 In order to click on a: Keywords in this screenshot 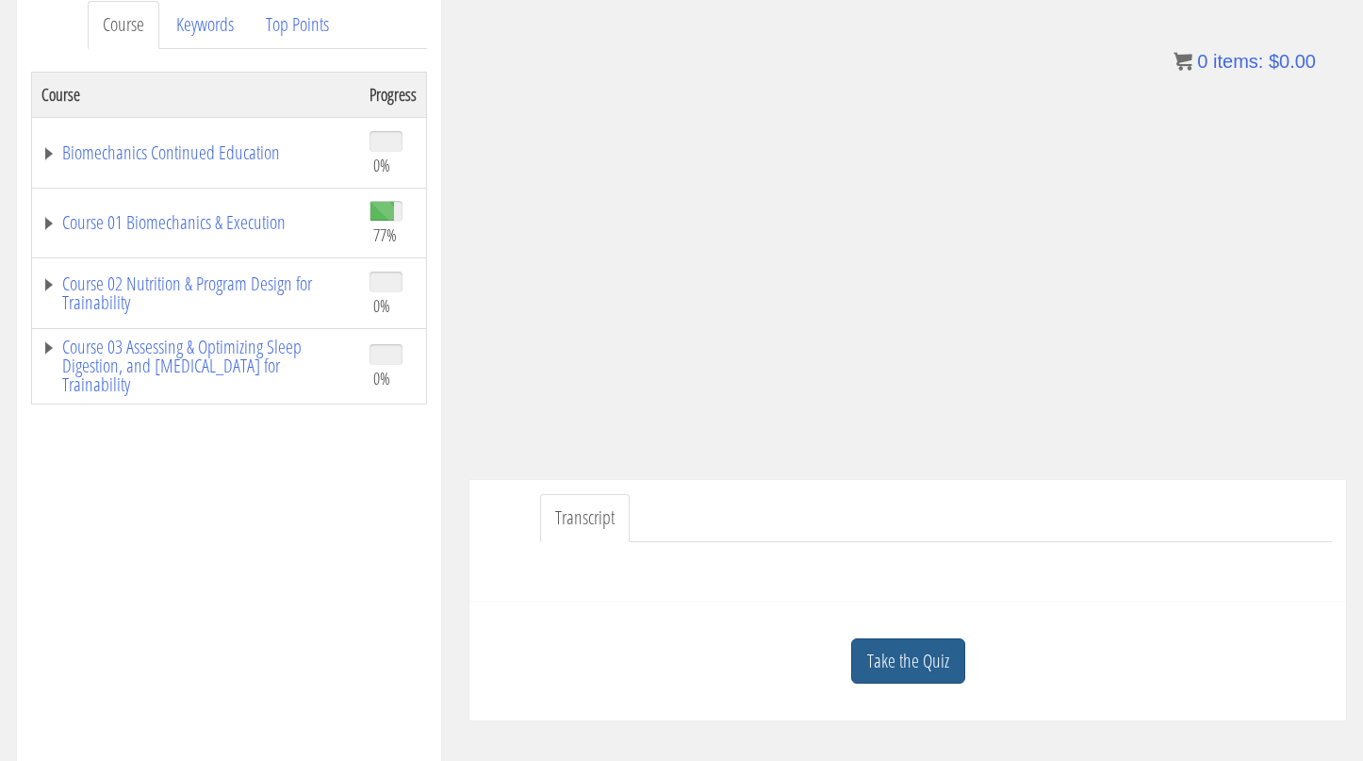, I will do `click(204, 25)`.